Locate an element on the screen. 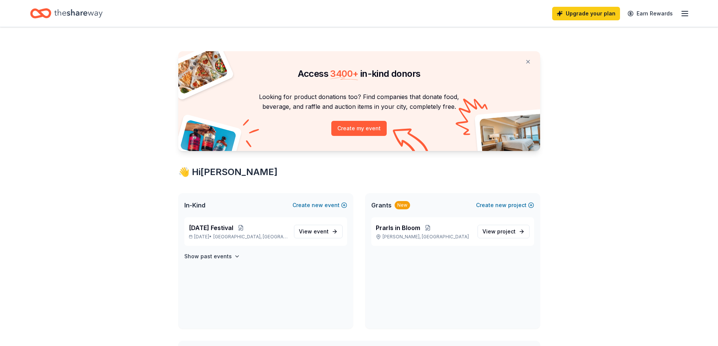 This screenshot has height=346, width=718. a: Earn Rewards is located at coordinates (650, 14).